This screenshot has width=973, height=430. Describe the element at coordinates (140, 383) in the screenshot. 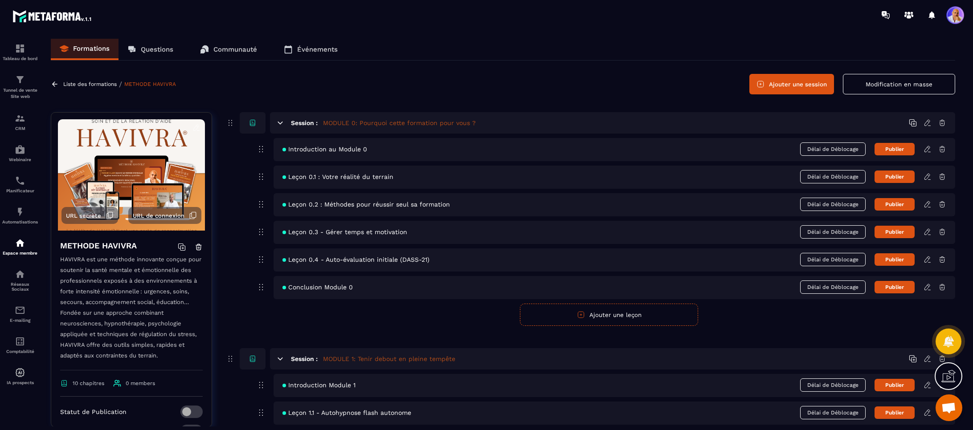

I see `span: 0 members` at that location.